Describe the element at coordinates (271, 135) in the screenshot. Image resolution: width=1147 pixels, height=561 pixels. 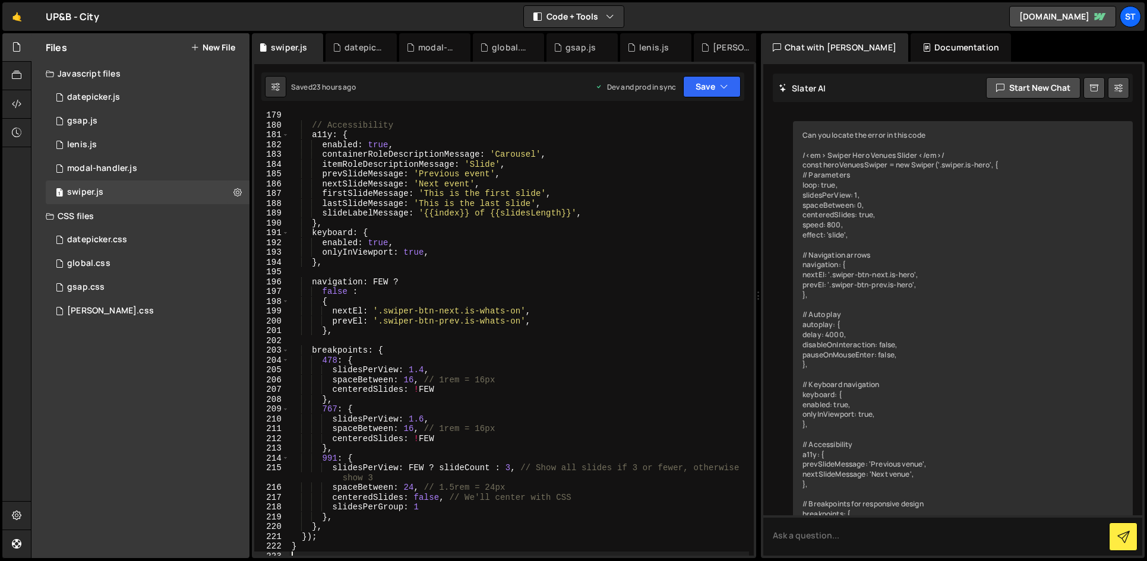
I see `div: 181` at that location.